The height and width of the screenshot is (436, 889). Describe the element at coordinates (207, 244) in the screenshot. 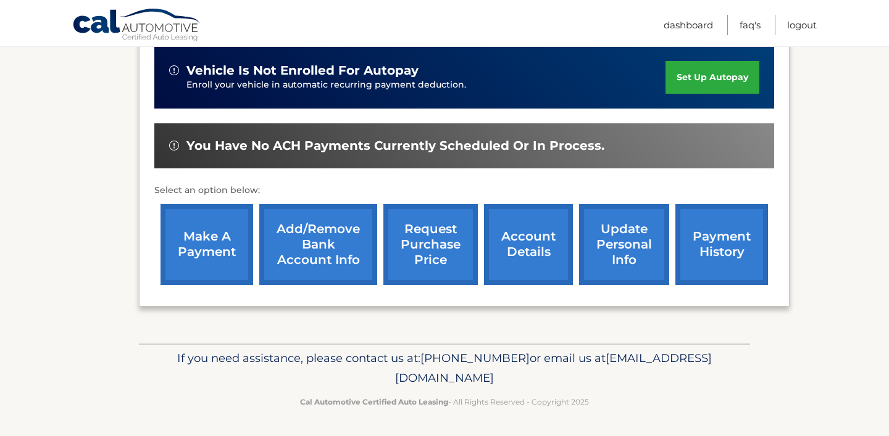

I see `a: make a payment` at that location.